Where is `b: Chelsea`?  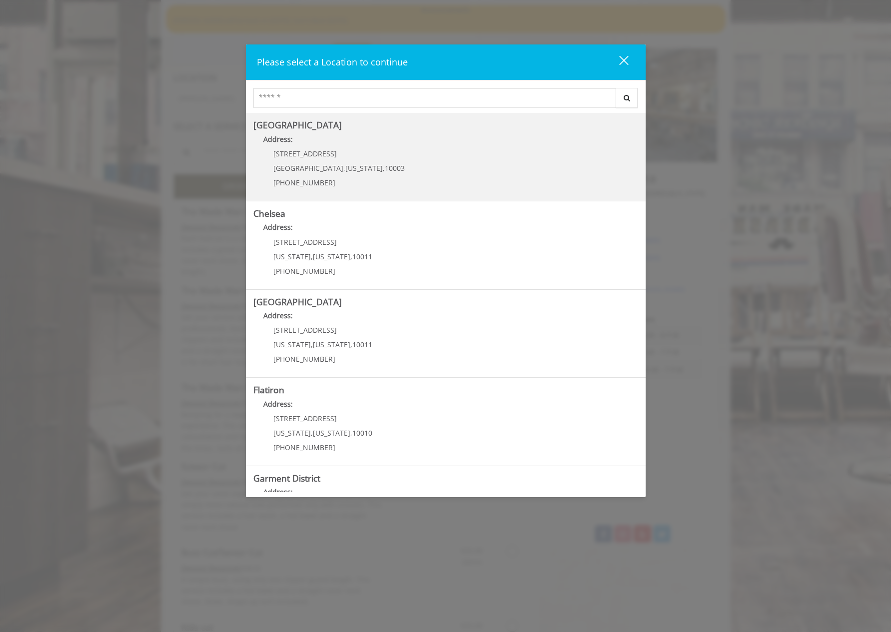
b: Chelsea is located at coordinates (269, 213).